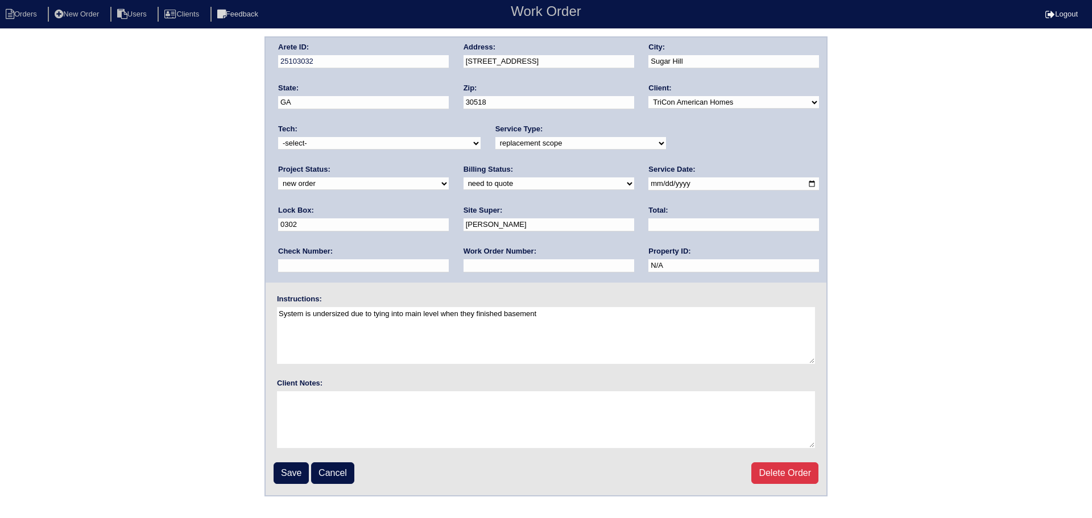  Describe the element at coordinates (519, 129) in the screenshot. I see `label: Service Type:` at that location.